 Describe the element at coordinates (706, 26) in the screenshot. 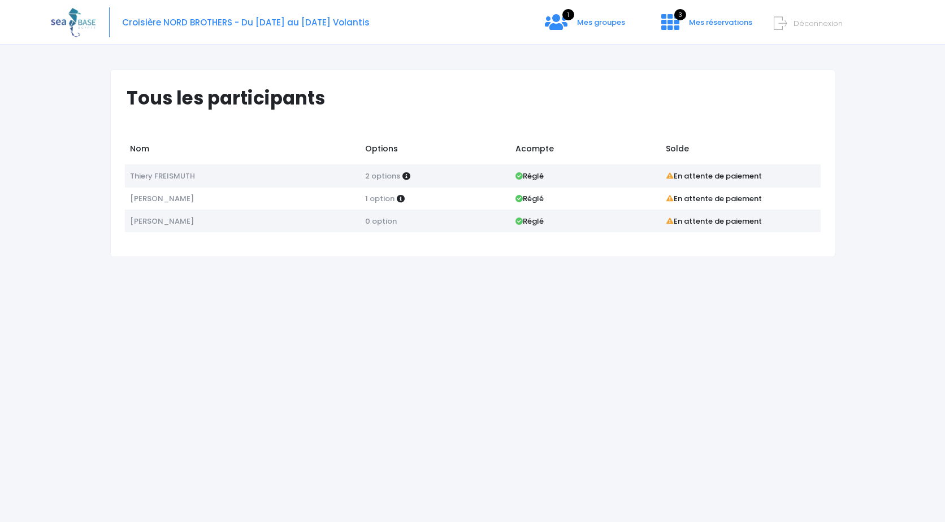

I see `a: 3 Mes réservations` at that location.